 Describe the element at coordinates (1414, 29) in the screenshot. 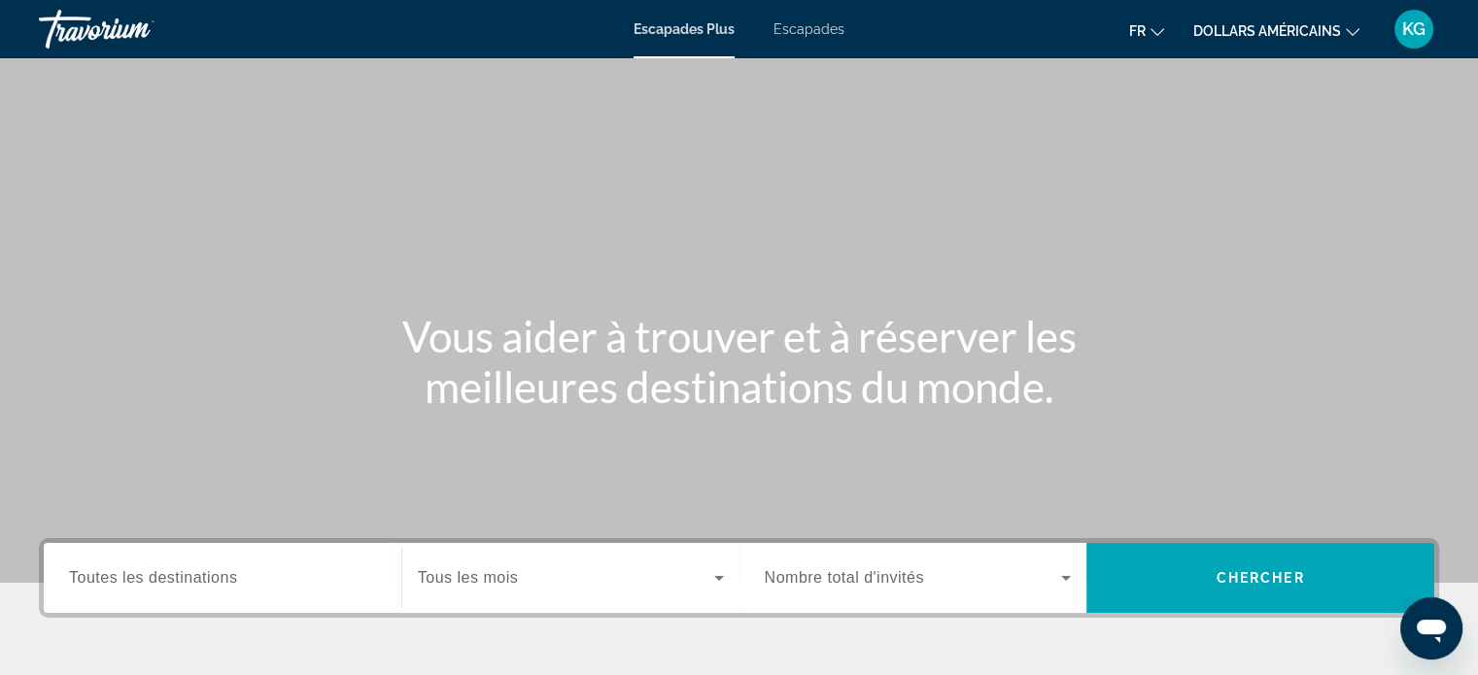

I see `button: Menu utilisateur` at that location.